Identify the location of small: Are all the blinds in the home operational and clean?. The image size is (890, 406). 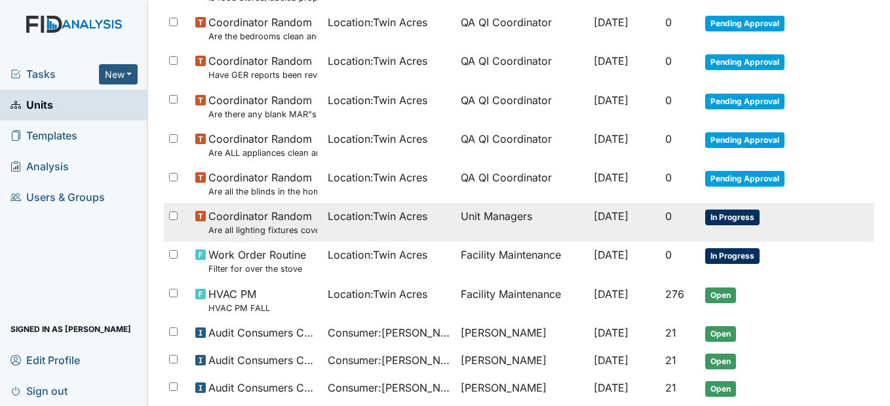
(263, 191).